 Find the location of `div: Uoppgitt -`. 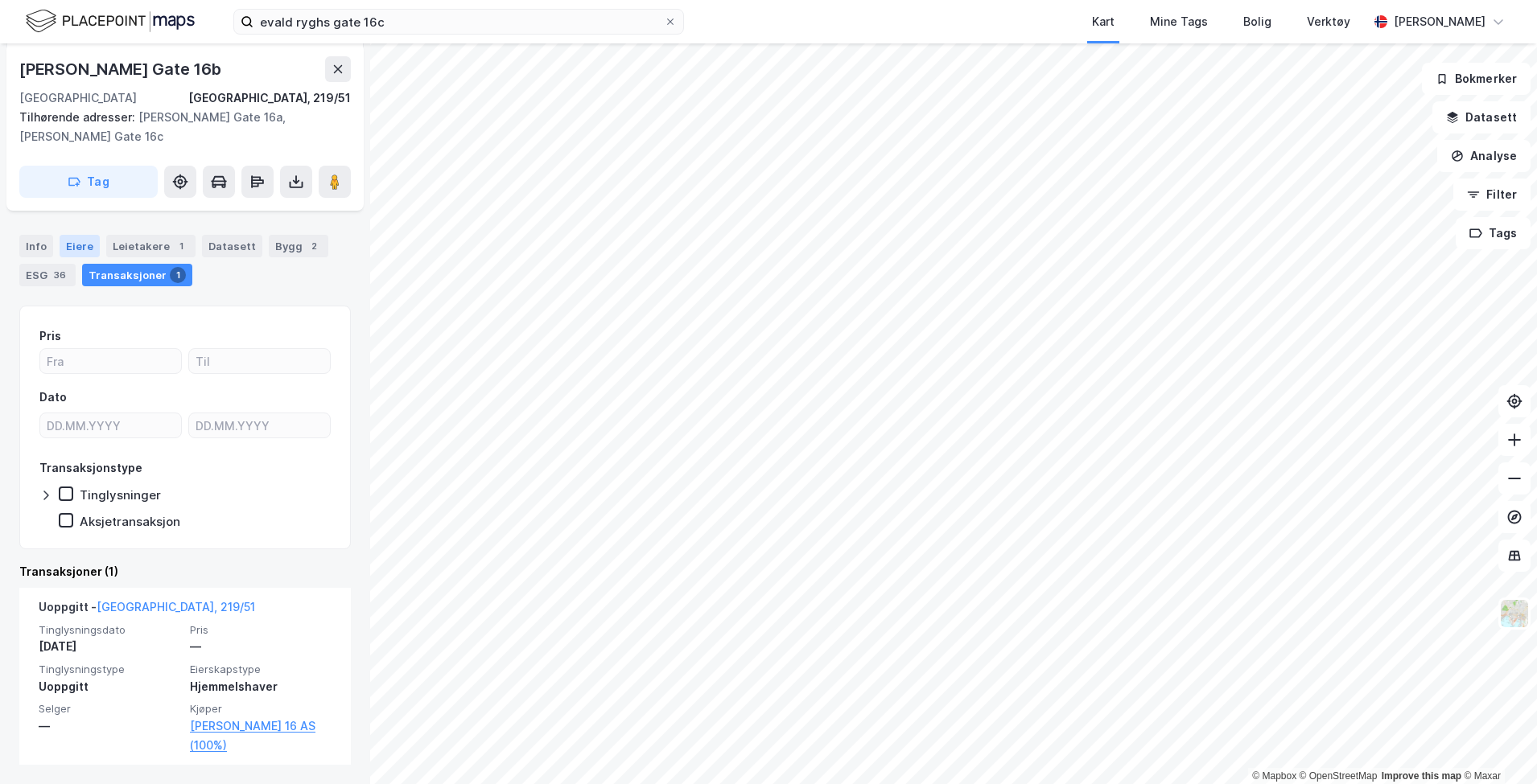

div: Uoppgitt - is located at coordinates (146, 610).